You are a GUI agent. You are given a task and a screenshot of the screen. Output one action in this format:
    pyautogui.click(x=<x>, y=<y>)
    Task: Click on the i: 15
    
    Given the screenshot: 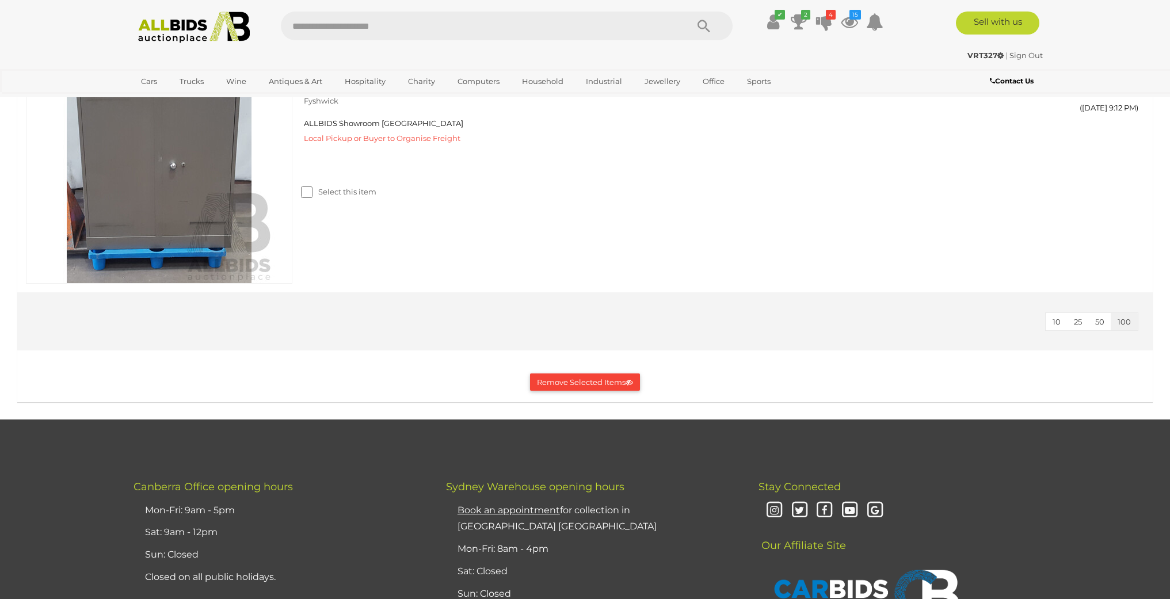 What is the action you would take?
    pyautogui.click(x=855, y=14)
    